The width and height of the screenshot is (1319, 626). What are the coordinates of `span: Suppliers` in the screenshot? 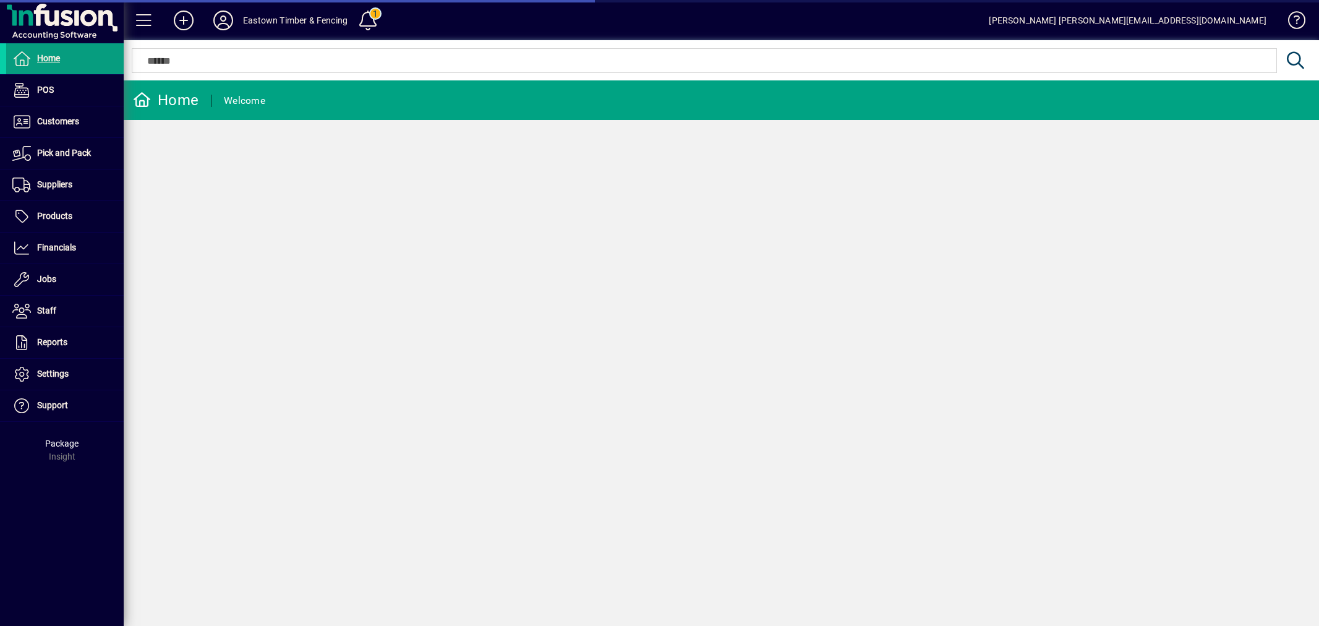 It's located at (54, 184).